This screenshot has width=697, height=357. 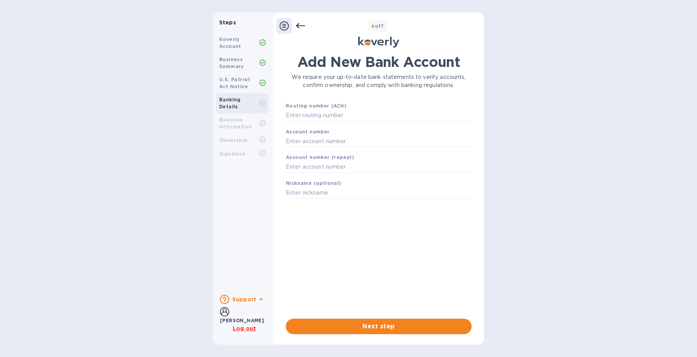 I want to click on b: Banking Details, so click(x=230, y=103).